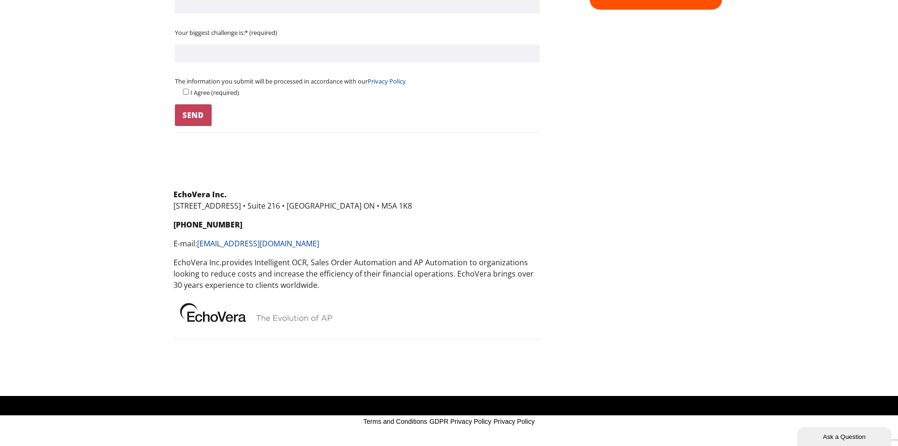  Describe the element at coordinates (47, 11) in the screenshot. I see `div: Ask a Question` at that location.